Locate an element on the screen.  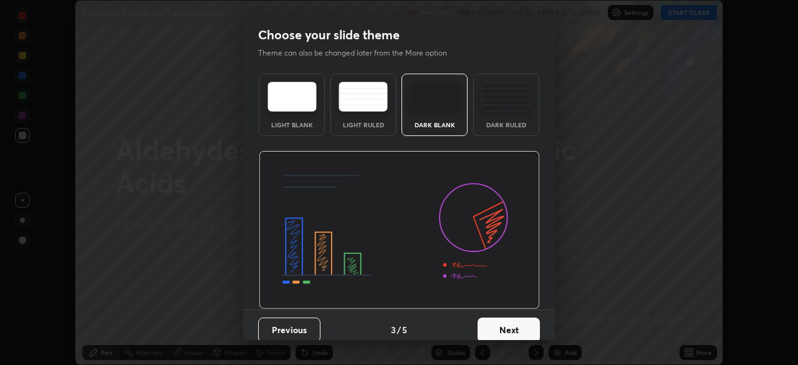
img: lightTheme.e5ed3b09.svg is located at coordinates (292, 97).